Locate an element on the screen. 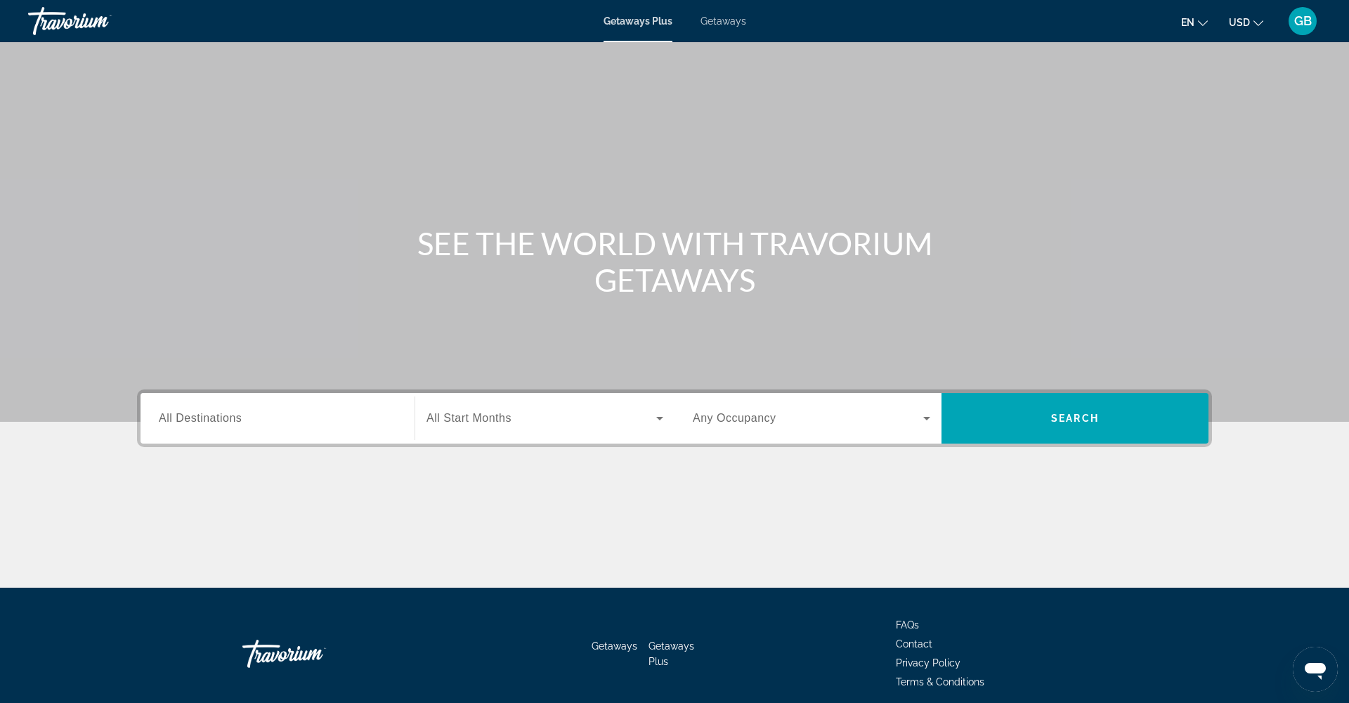 The height and width of the screenshot is (703, 1349). button: Change language is located at coordinates (1194, 22).